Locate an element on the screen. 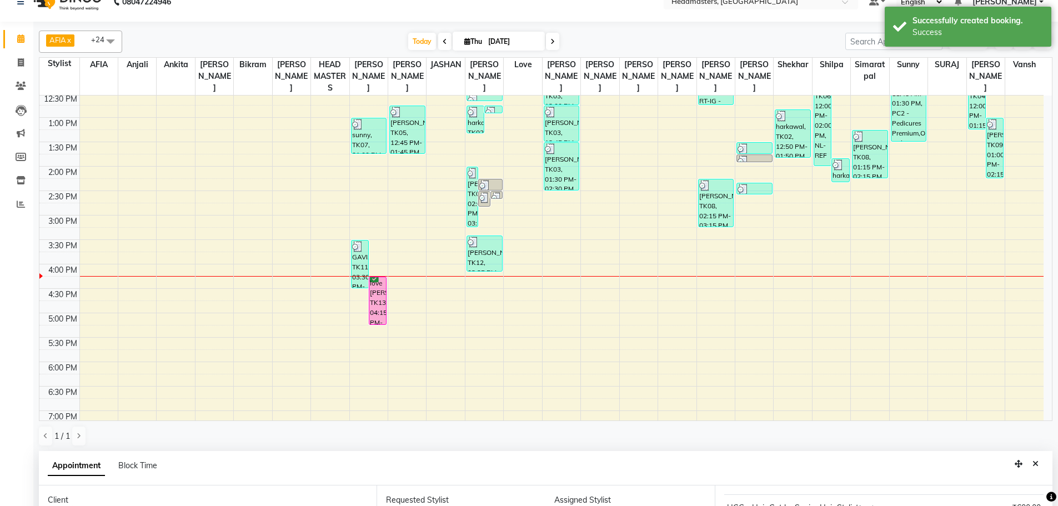  span: Anjali is located at coordinates (137, 64).